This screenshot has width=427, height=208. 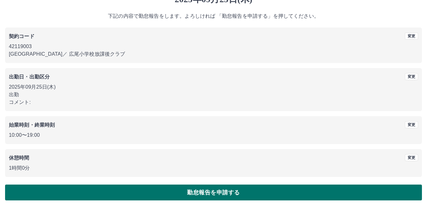 I want to click on button: 勤怠報告を申請する, so click(x=213, y=193).